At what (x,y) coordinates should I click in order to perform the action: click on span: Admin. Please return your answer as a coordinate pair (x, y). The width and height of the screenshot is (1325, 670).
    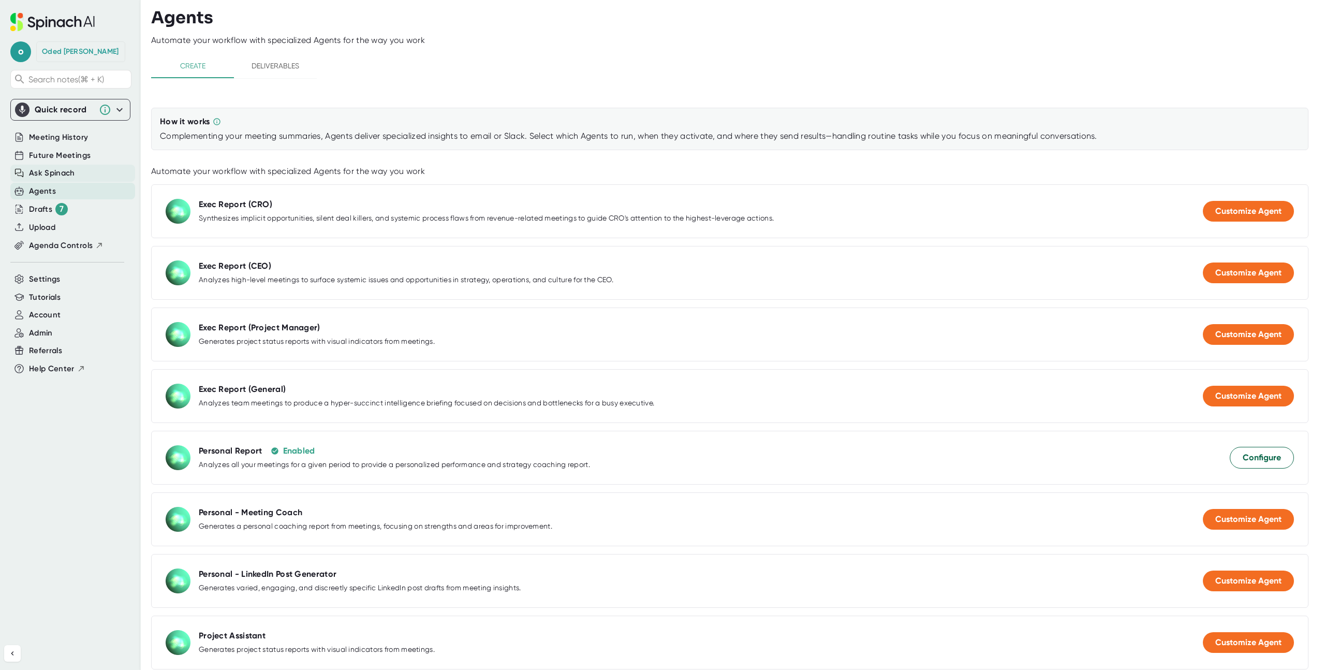
    Looking at the image, I should click on (41, 333).